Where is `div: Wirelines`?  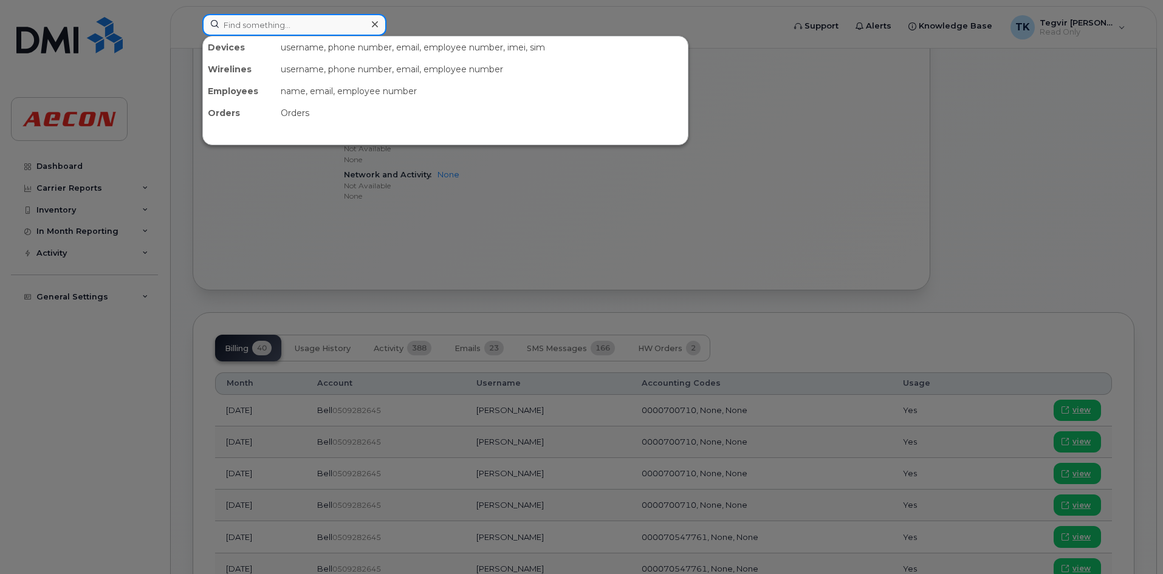
div: Wirelines is located at coordinates (239, 69).